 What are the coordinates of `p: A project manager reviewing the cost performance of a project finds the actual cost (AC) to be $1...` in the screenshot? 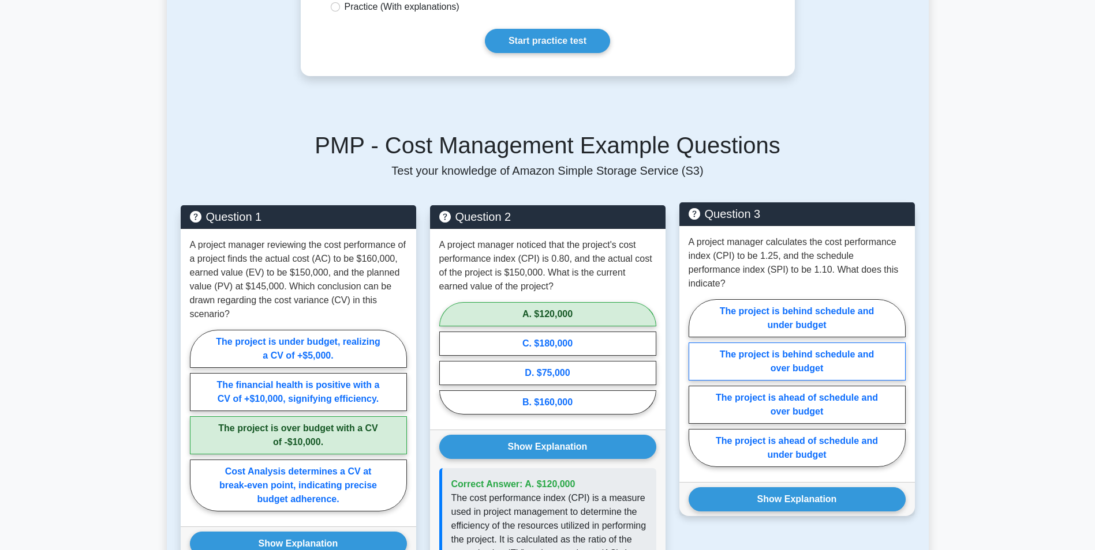 It's located at (298, 280).